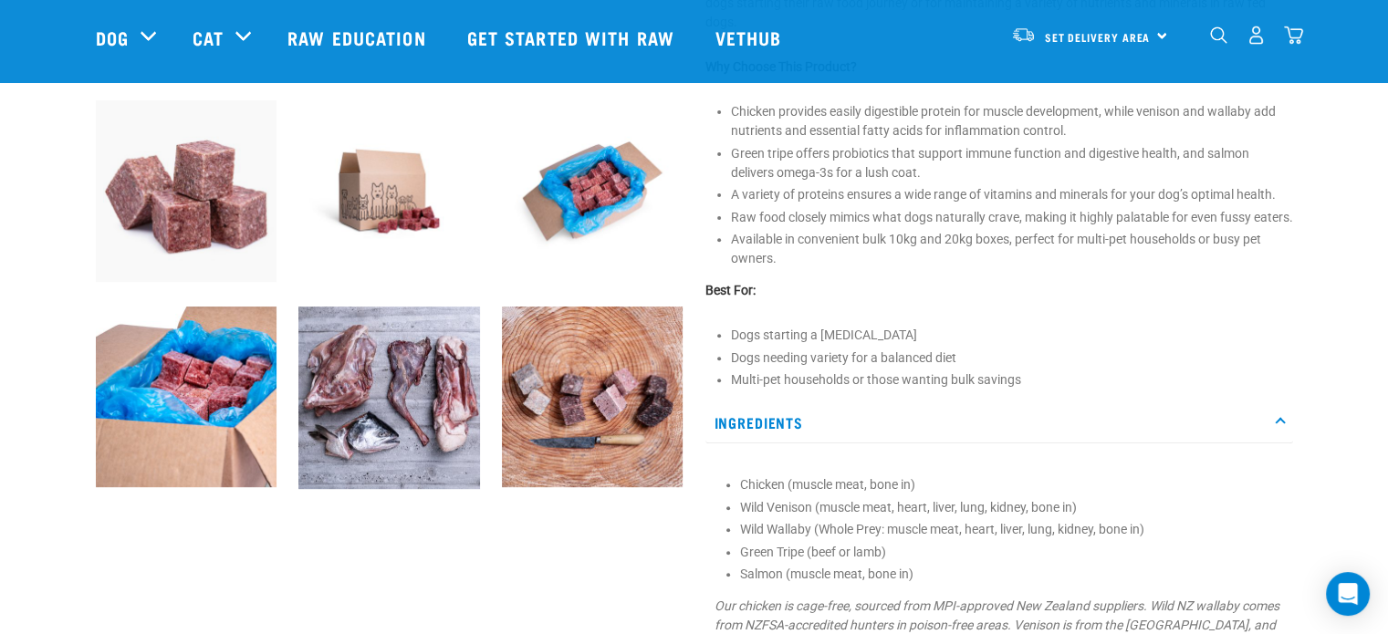 The width and height of the screenshot is (1388, 634). I want to click on li: Available in convenient bulk 10kg and 20kg boxes, perfect for multi-pet households or busy pet ow..., so click(1012, 249).